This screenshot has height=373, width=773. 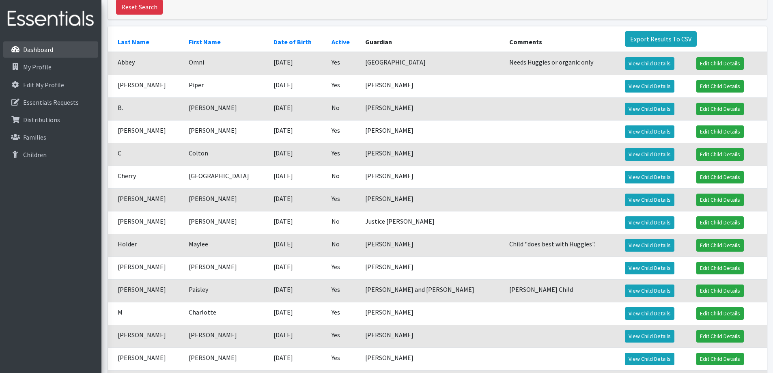 What do you see at coordinates (37, 67) in the screenshot?
I see `p: My Profile` at bounding box center [37, 67].